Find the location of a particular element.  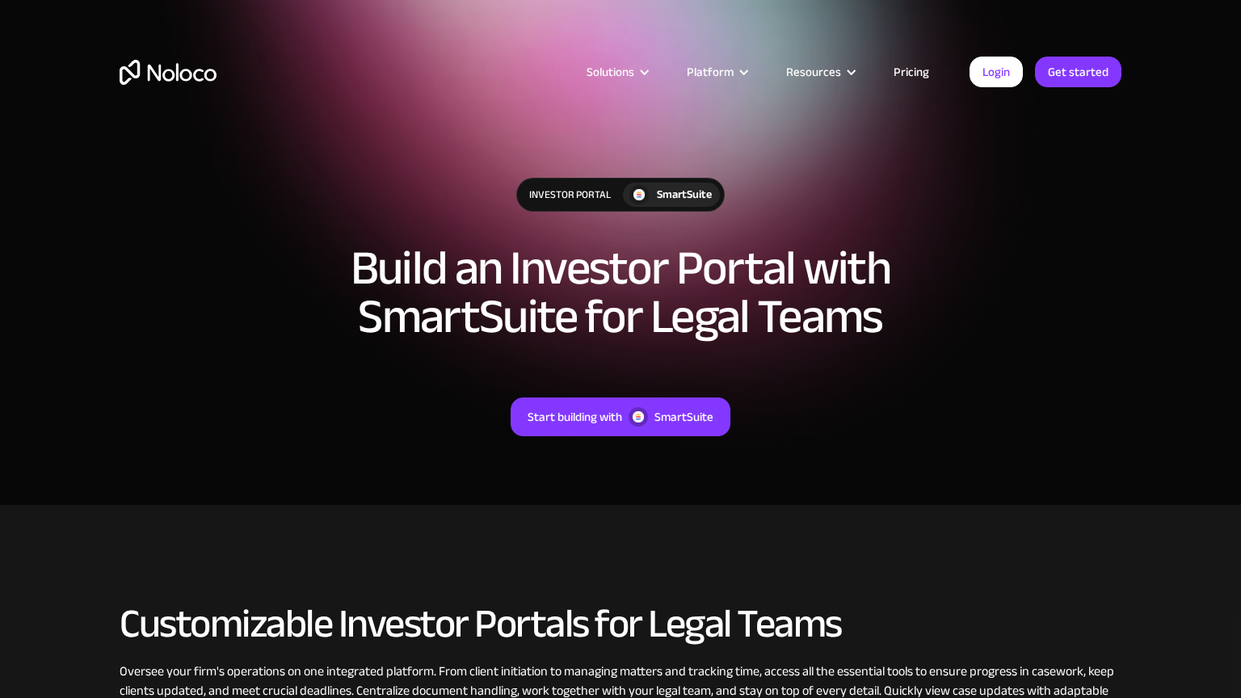

a: home is located at coordinates (168, 72).